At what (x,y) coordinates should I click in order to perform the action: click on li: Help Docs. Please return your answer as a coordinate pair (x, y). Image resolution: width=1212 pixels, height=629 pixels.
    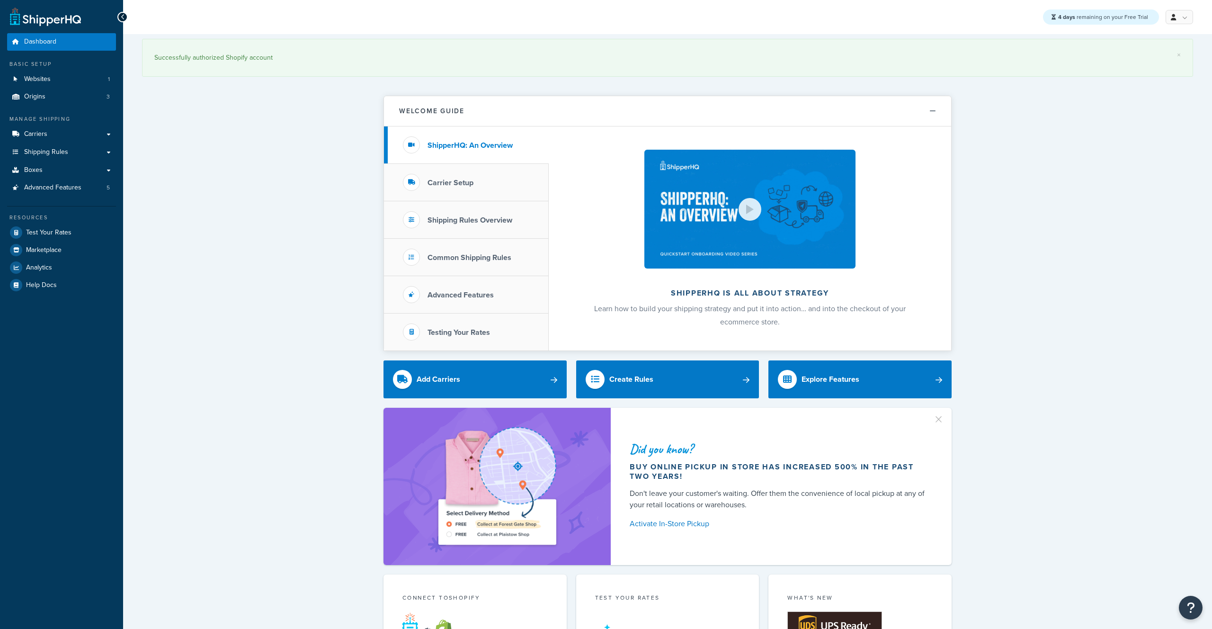
    Looking at the image, I should click on (62, 285).